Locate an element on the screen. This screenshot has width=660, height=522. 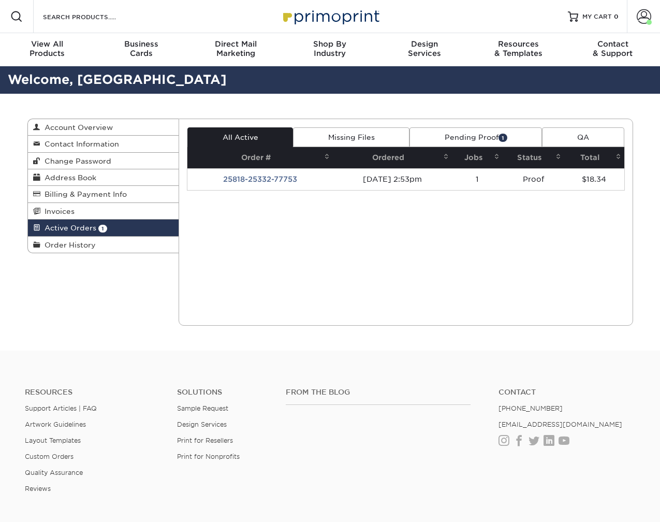
span: Invoices is located at coordinates (57, 211).